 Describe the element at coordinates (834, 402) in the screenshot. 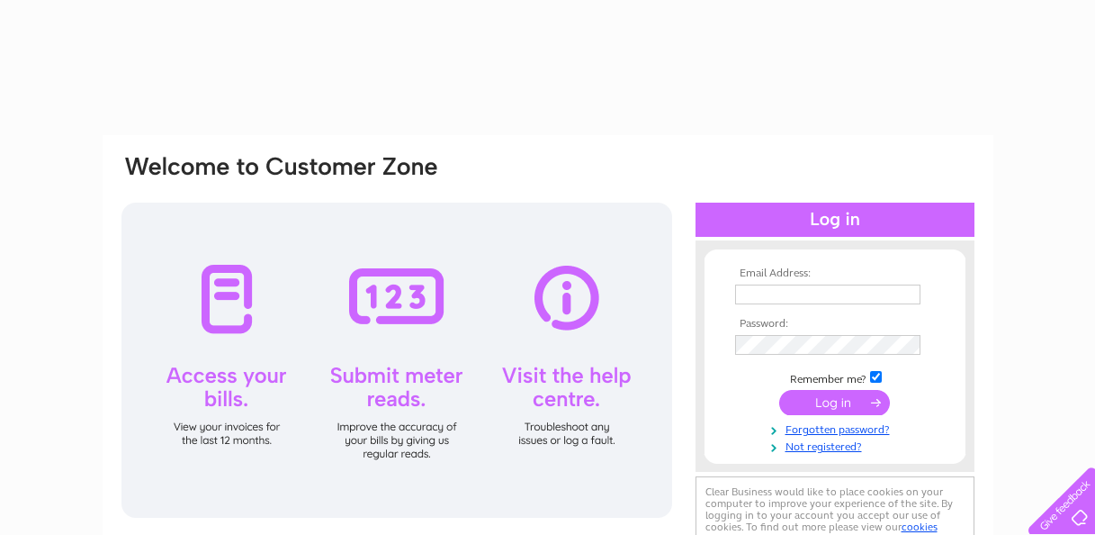

I see `input: Submit` at that location.